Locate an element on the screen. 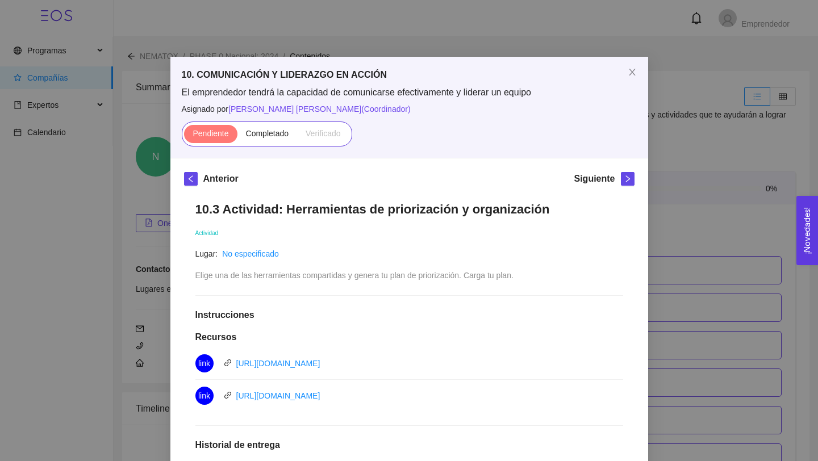  h1: Instrucciones is located at coordinates (409, 315).